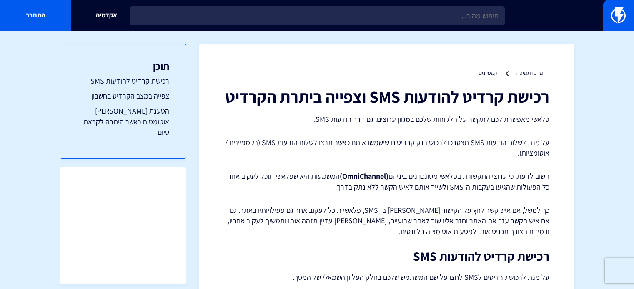 This screenshot has height=289, width=634. What do you see at coordinates (123, 96) in the screenshot?
I see `a: צפייה במצב הקרדיט בחשבון` at bounding box center [123, 96].